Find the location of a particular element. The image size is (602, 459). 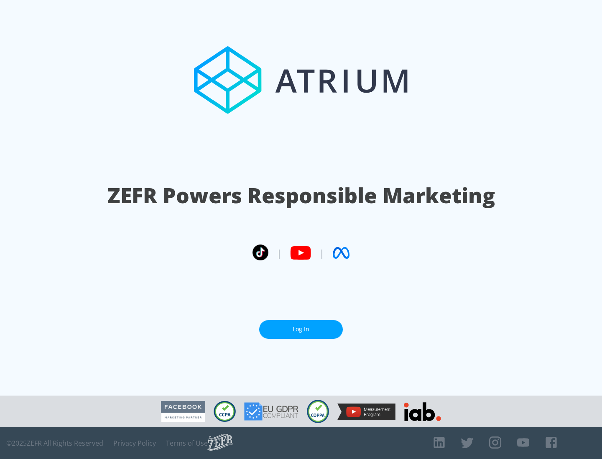

a: Log In is located at coordinates (301, 330).